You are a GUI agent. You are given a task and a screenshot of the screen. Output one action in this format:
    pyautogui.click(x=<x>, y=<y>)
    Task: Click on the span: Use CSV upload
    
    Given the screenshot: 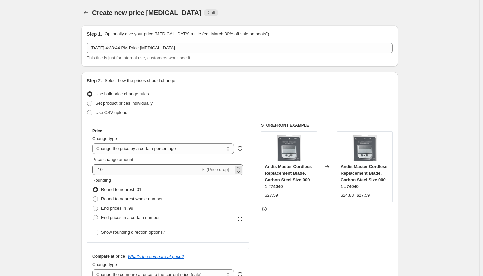 What is the action you would take?
    pyautogui.click(x=111, y=112)
    